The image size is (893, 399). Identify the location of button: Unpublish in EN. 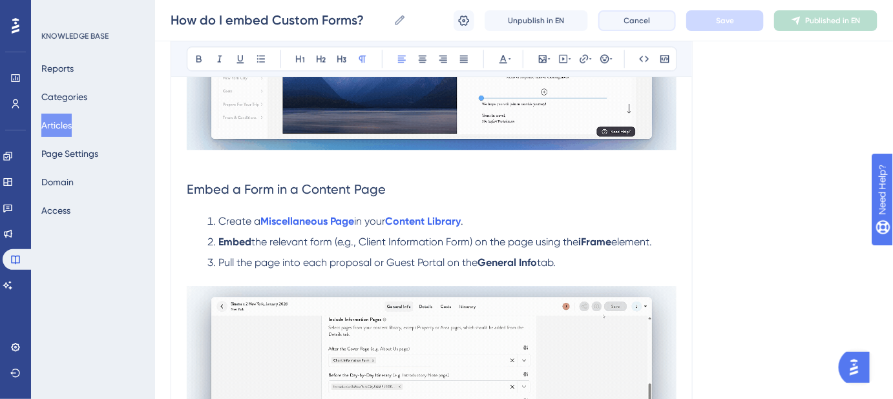
(536, 21).